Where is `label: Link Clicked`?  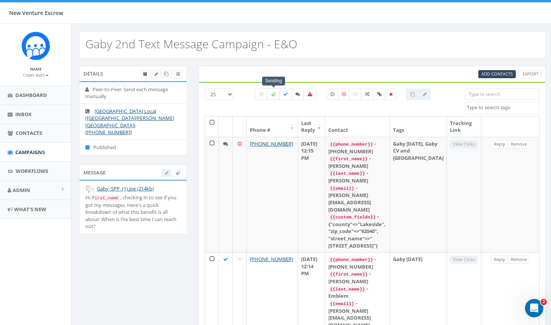
label: Link Clicked is located at coordinates (379, 94).